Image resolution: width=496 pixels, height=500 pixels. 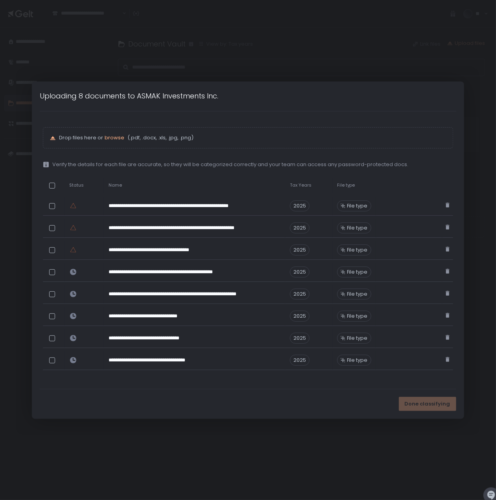 What do you see at coordinates (160, 138) in the screenshot?
I see `span: (.pdf, .docx, .xls, .jpg, .png)` at bounding box center [160, 138].